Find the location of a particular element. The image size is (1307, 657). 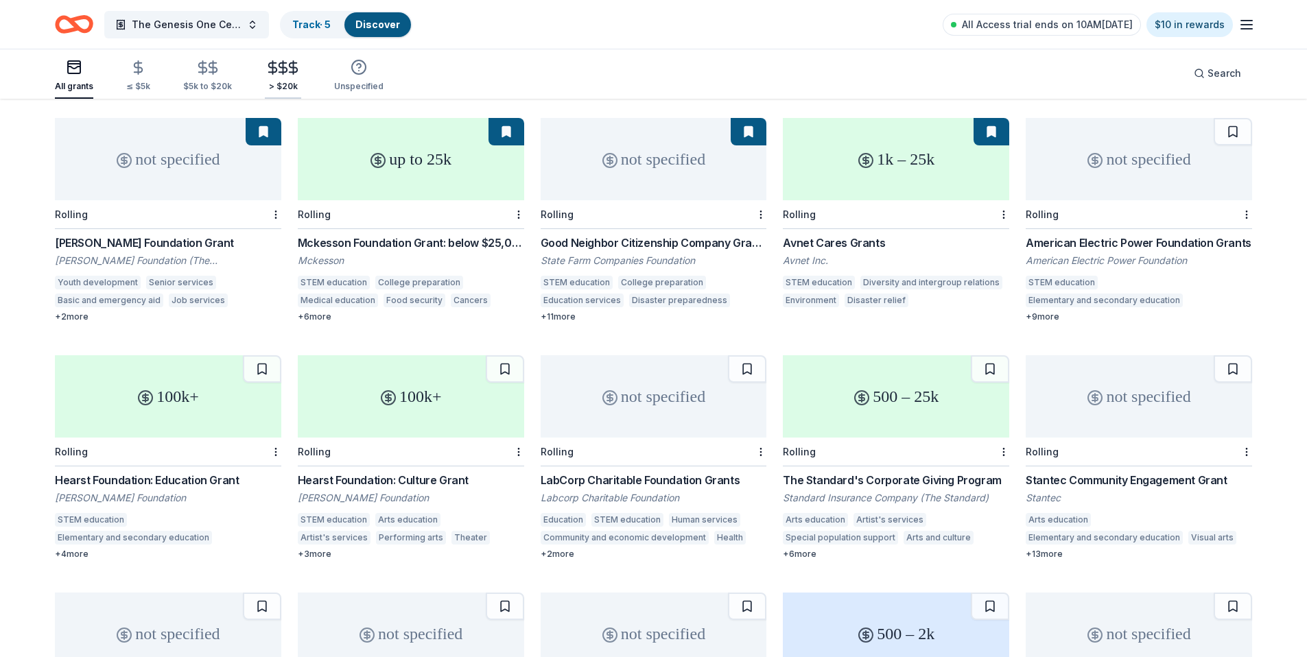

div: Unspecified is located at coordinates (359, 86).